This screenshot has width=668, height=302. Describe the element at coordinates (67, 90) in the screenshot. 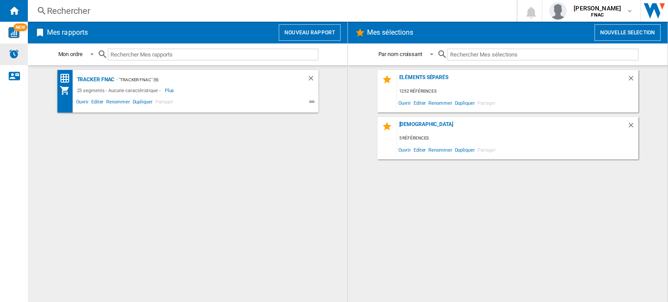

I see `div: Mon assortiment` at that location.